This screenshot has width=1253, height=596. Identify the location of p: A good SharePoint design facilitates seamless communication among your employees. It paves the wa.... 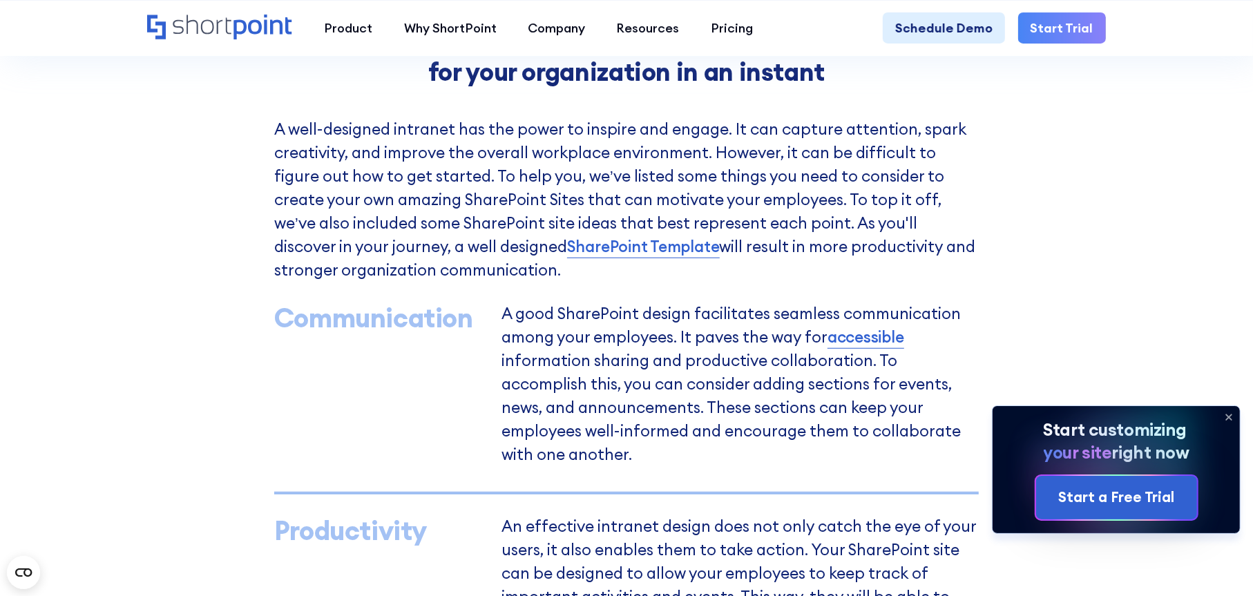
(740, 386).